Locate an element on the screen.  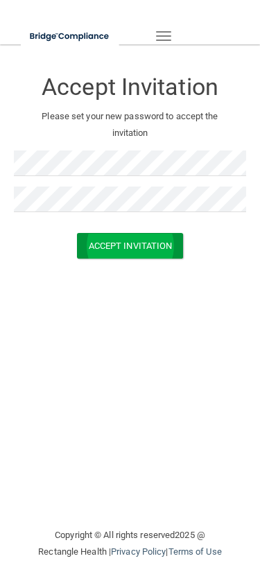
img: bridge_compliance_login_screen.278c3ca4.svg is located at coordinates (70, 36).